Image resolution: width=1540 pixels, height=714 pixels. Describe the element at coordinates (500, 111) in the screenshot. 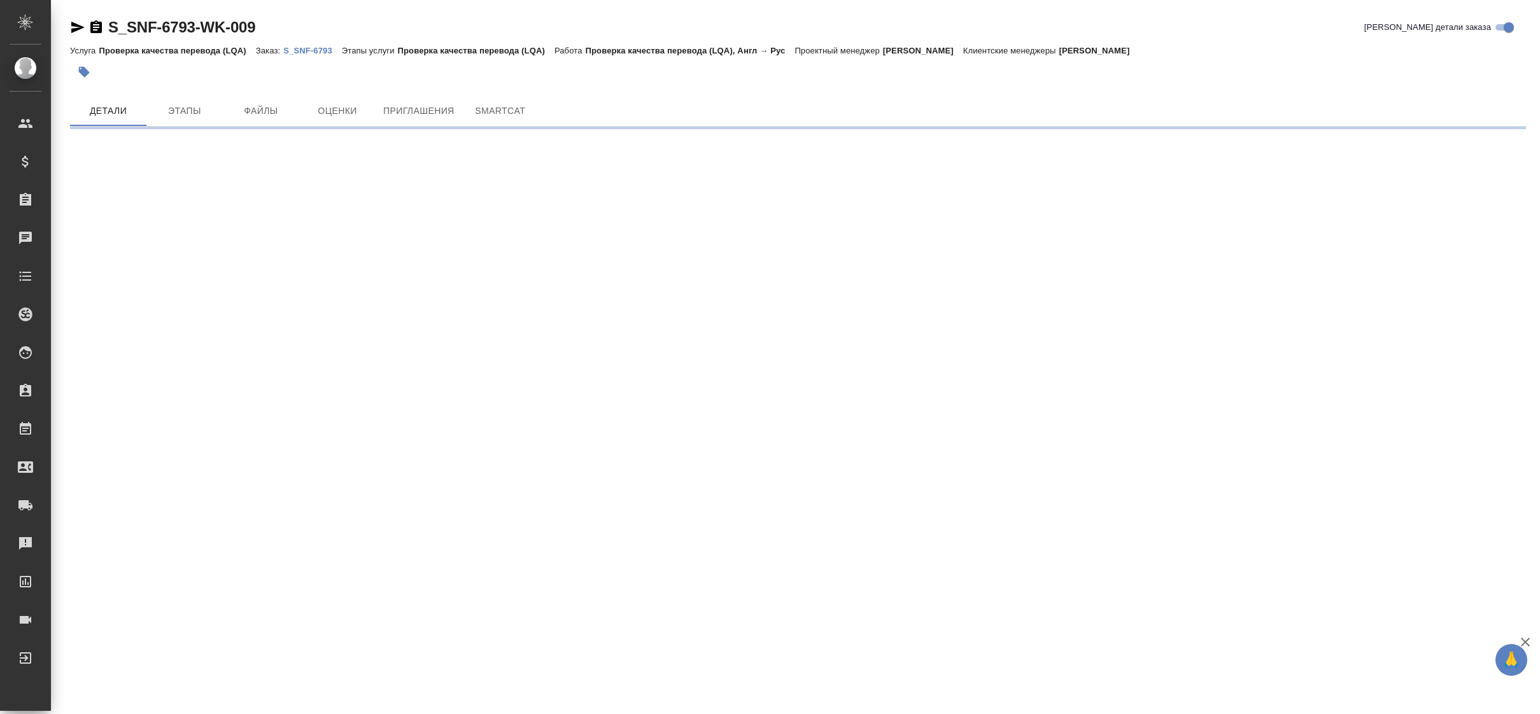

I see `span: SmartCat` at that location.